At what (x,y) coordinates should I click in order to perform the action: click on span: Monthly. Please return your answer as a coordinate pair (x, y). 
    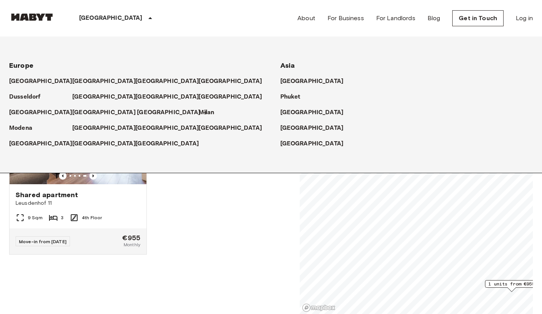
    Looking at the image, I should click on (132, 244).